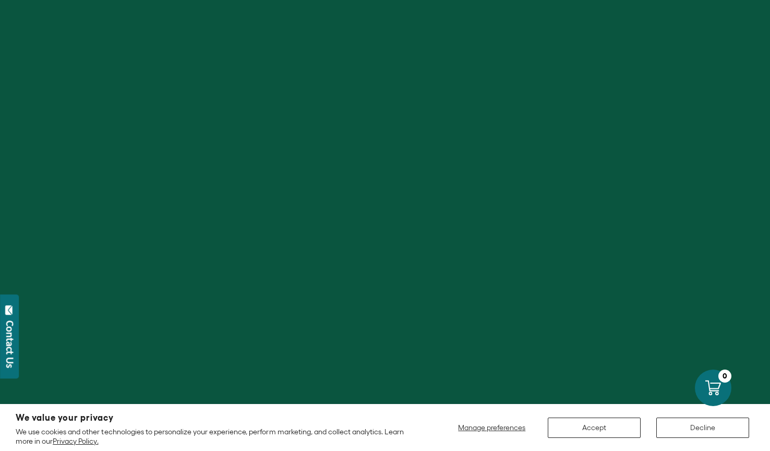 The height and width of the screenshot is (451, 770). I want to click on button: Decline, so click(702, 427).